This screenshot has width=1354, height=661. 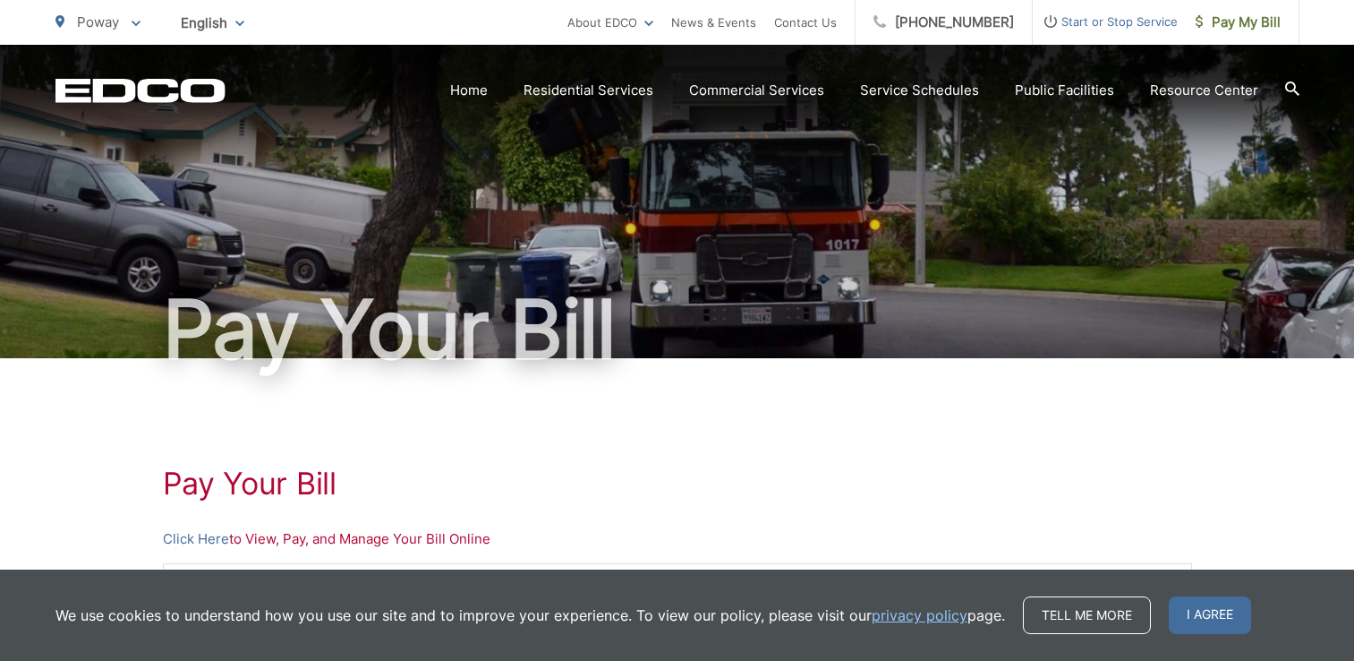 I want to click on a: EDCD logo. Return to the homepage., so click(x=141, y=90).